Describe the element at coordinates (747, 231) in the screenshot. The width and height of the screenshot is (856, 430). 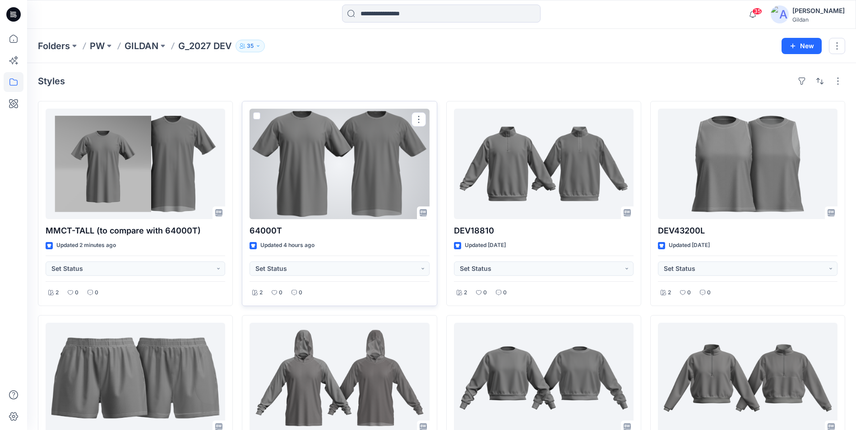
I see `p: DEV43200L` at that location.